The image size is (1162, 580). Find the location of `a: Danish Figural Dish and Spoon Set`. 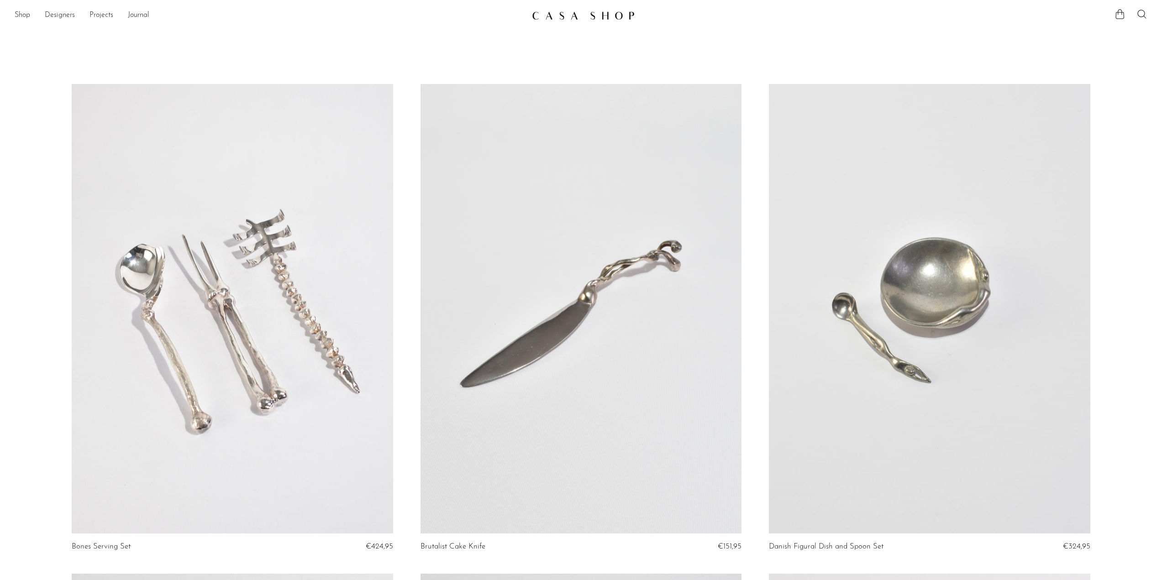

a: Danish Figural Dish and Spoon Set is located at coordinates (826, 547).